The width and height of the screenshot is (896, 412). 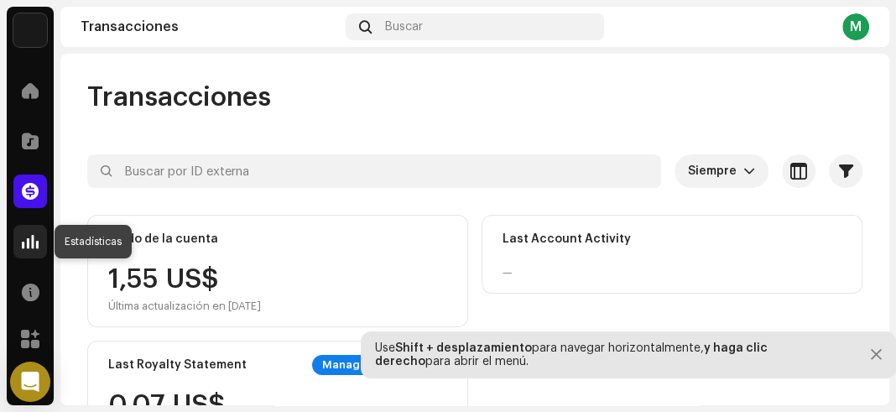 What do you see at coordinates (179, 97) in the screenshot?
I see `span: Transacciones` at bounding box center [179, 97].